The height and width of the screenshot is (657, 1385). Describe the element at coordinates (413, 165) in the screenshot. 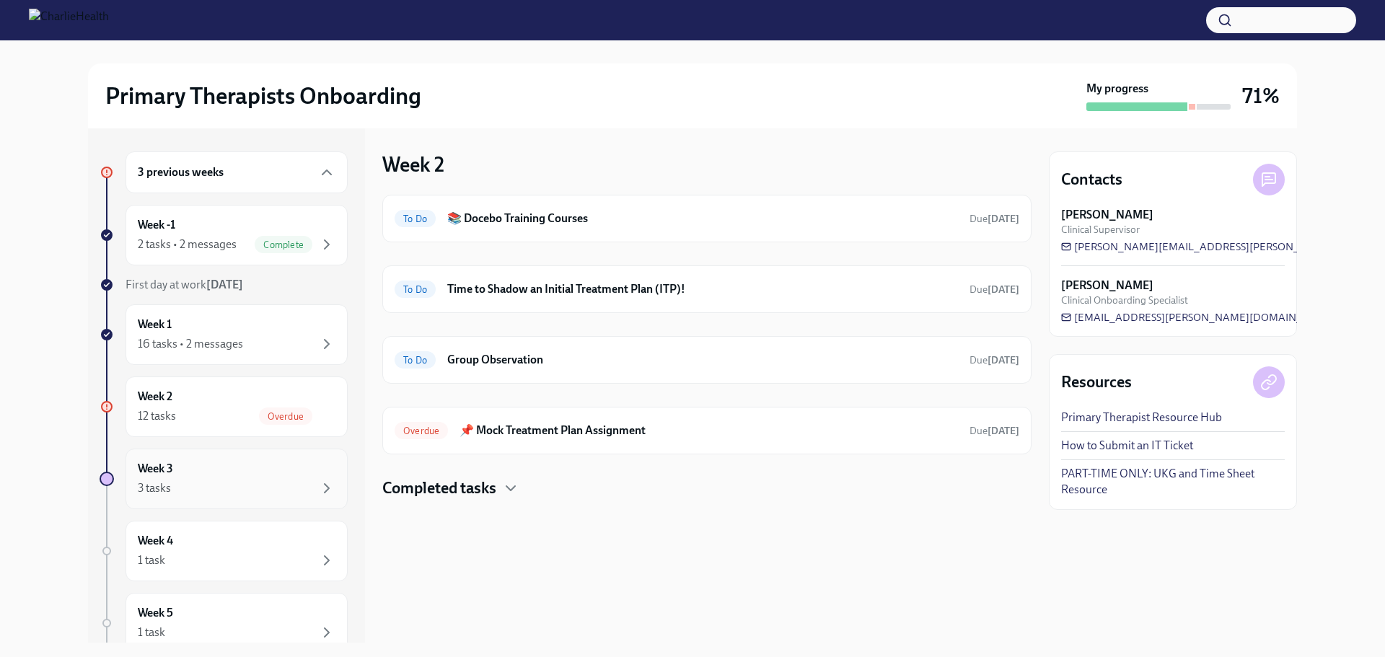

I see `h3: Week 2` at that location.